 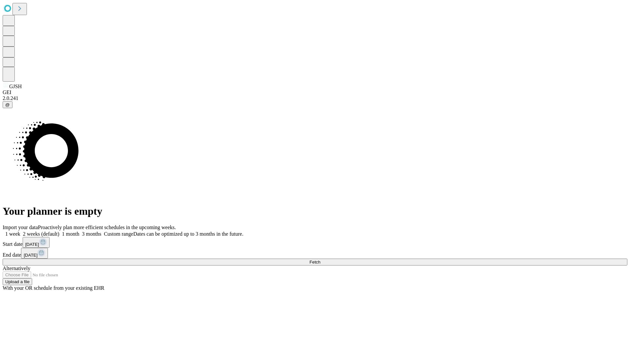 What do you see at coordinates (118, 234) in the screenshot?
I see `span: Custom range` at bounding box center [118, 234].